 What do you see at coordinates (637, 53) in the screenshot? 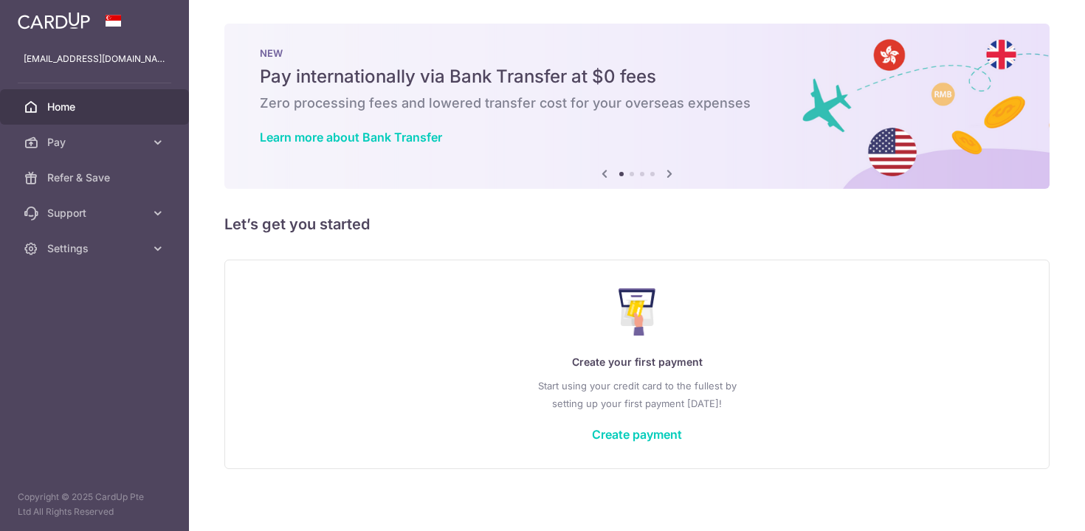
I see `p: NEW` at bounding box center [637, 53].